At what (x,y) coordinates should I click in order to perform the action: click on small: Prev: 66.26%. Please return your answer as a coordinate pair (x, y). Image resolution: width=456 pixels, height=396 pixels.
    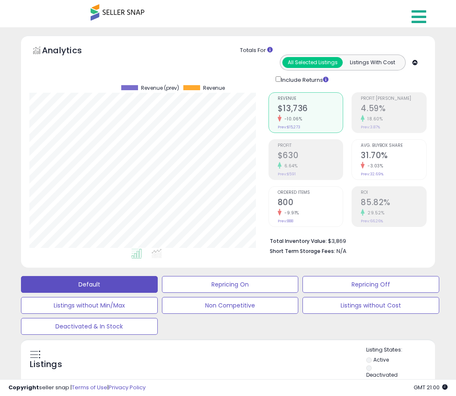
    Looking at the image, I should click on (372, 221).